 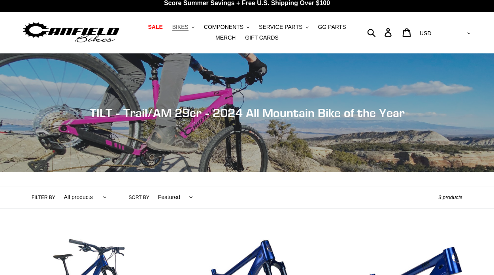 What do you see at coordinates (262, 38) in the screenshot?
I see `span: GIFT CARDS` at bounding box center [262, 38].